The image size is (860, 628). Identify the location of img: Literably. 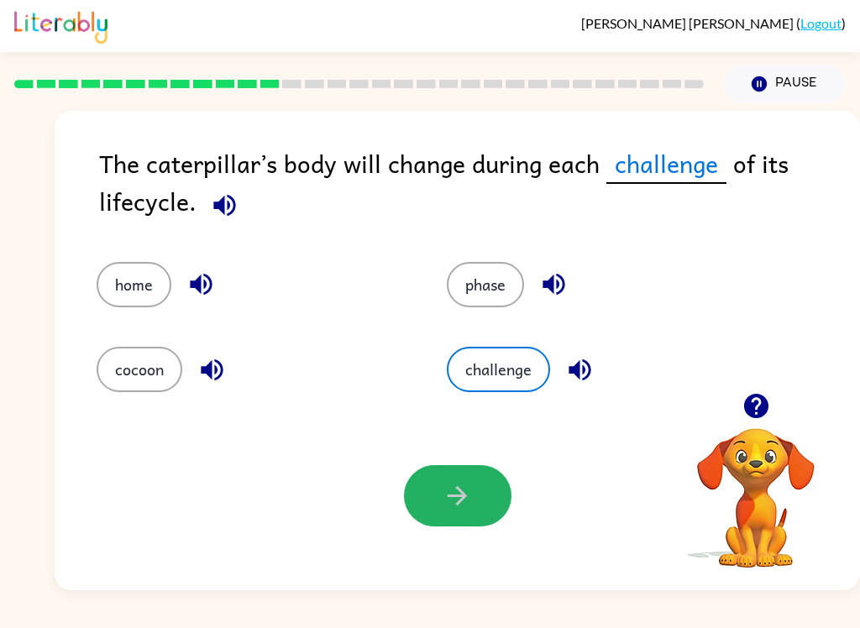
(60, 25).